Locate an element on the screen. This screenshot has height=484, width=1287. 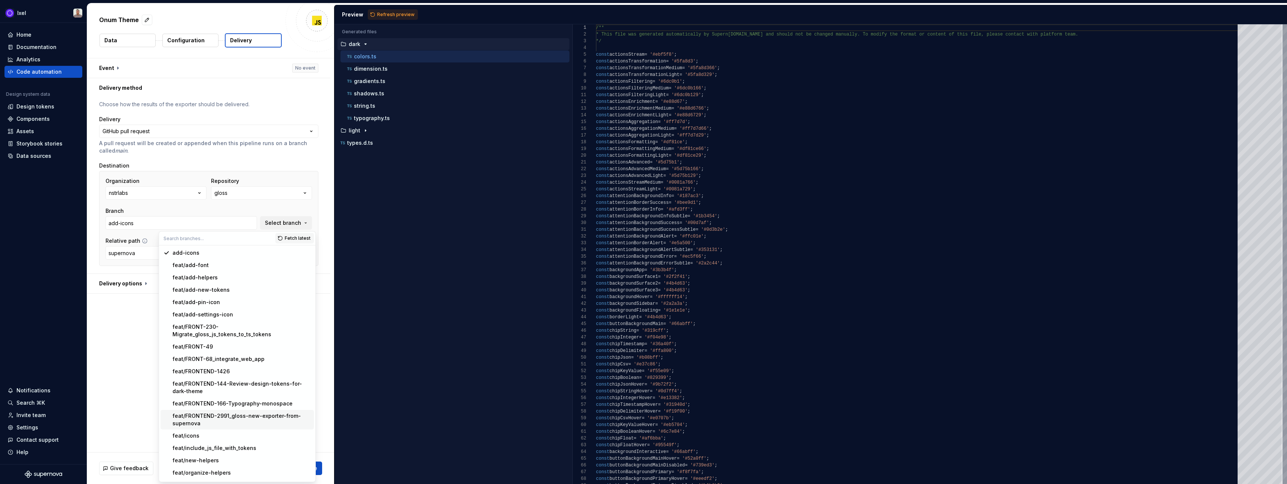
a: Design tokens is located at coordinates (43, 107).